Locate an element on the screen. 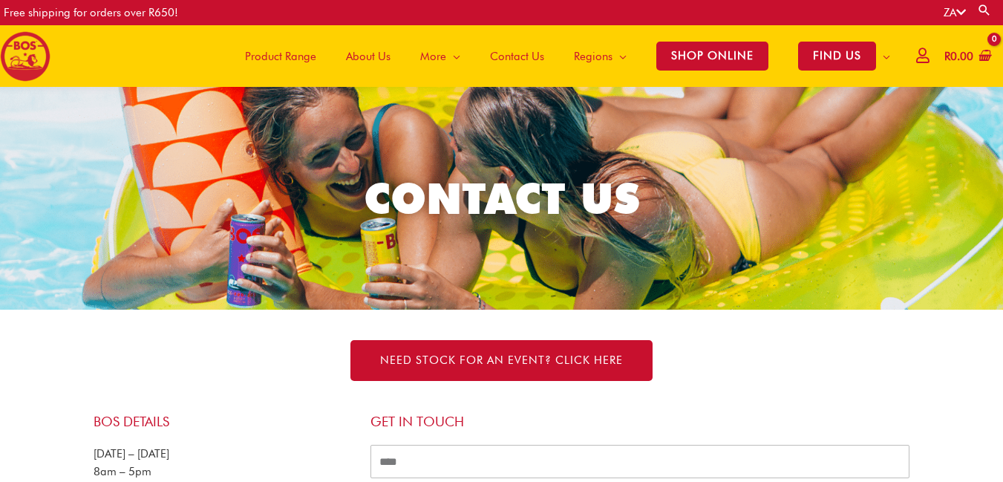 The image size is (1003, 482). a: View Shopping Cart, empty is located at coordinates (967, 56).